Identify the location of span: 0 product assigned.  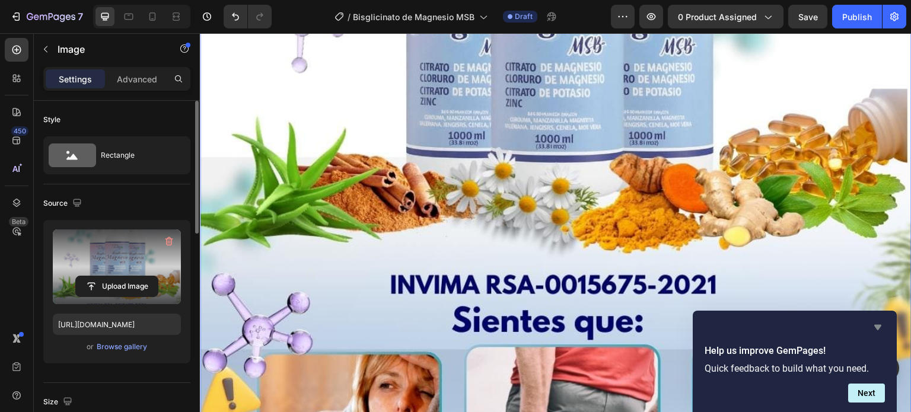
(717, 17).